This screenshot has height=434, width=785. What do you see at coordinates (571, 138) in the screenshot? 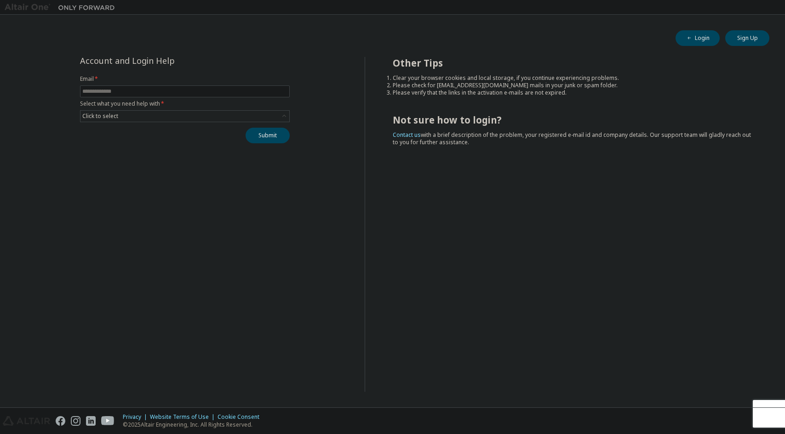
I see `span: with a brief description of the problem, your registered e-mail id and company details. Our suppo...` at bounding box center [571, 138].